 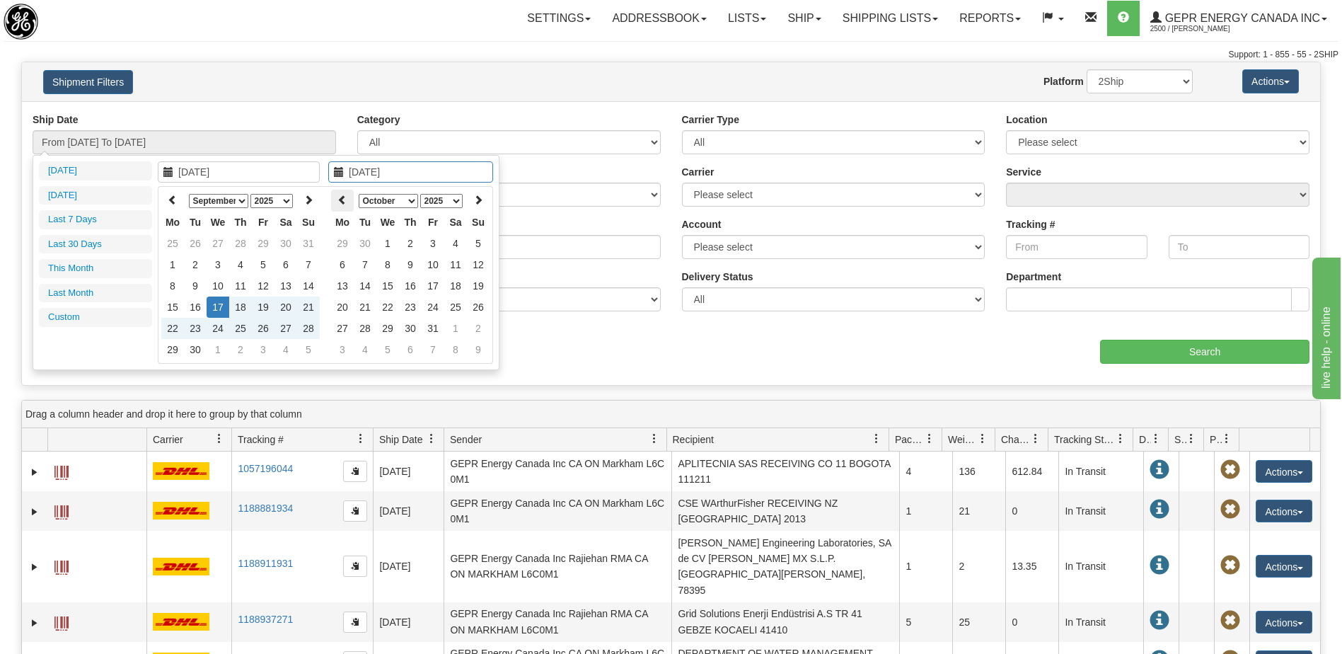 I want to click on button: Copy to clipboard, so click(x=355, y=511).